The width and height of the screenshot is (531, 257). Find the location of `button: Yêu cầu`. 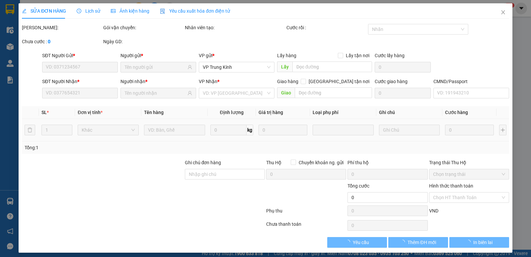

button: Yêu cầu is located at coordinates (357, 242).